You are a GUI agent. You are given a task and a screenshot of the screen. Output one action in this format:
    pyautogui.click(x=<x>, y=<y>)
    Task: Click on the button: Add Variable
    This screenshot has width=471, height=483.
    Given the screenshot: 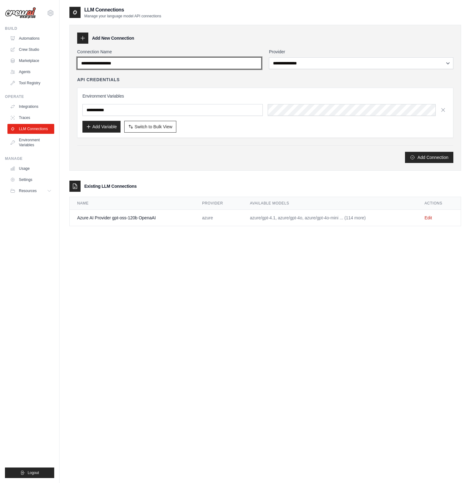 What is the action you would take?
    pyautogui.click(x=101, y=127)
    